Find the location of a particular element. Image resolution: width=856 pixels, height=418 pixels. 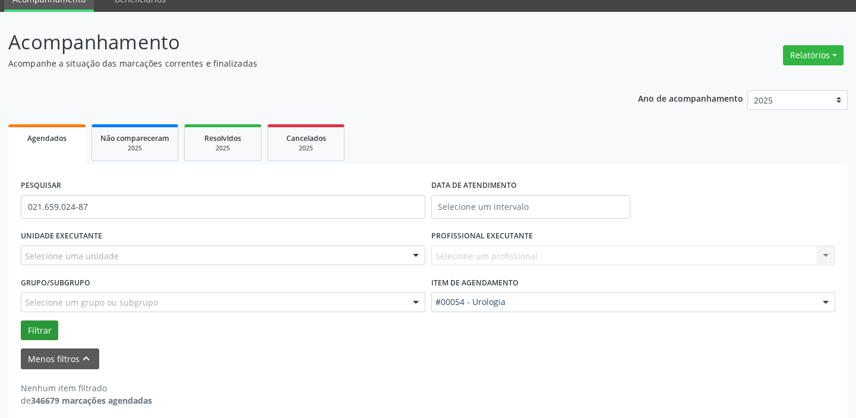

div: Nenhum item filtrado is located at coordinates (86, 387).